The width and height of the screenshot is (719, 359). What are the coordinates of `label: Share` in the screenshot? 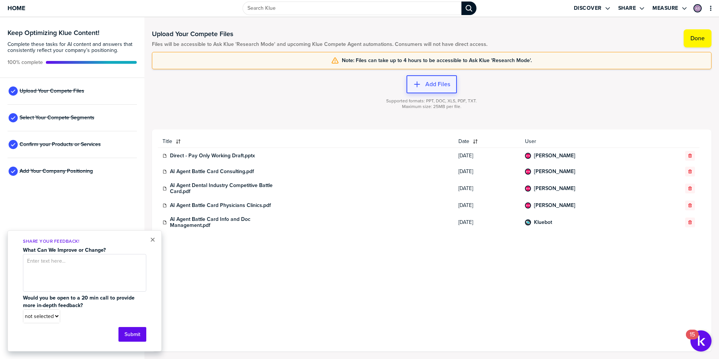 It's located at (627, 8).